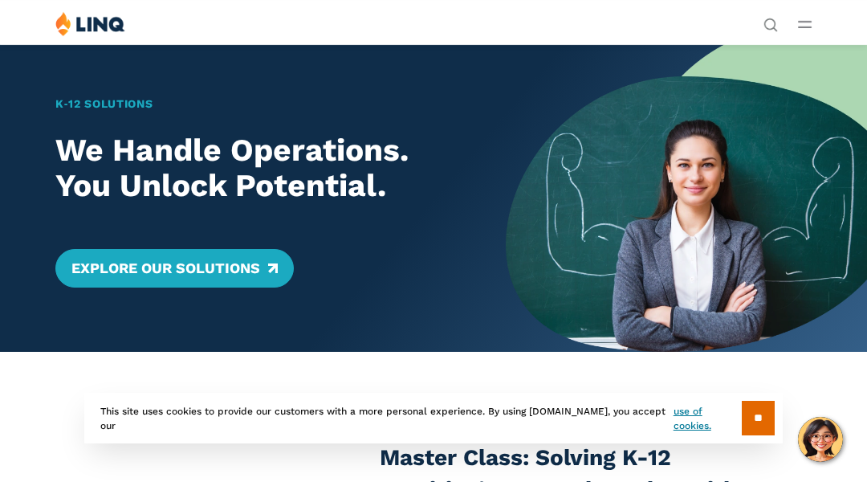 The image size is (867, 482). I want to click on h1: K‑12 Solutions, so click(262, 104).